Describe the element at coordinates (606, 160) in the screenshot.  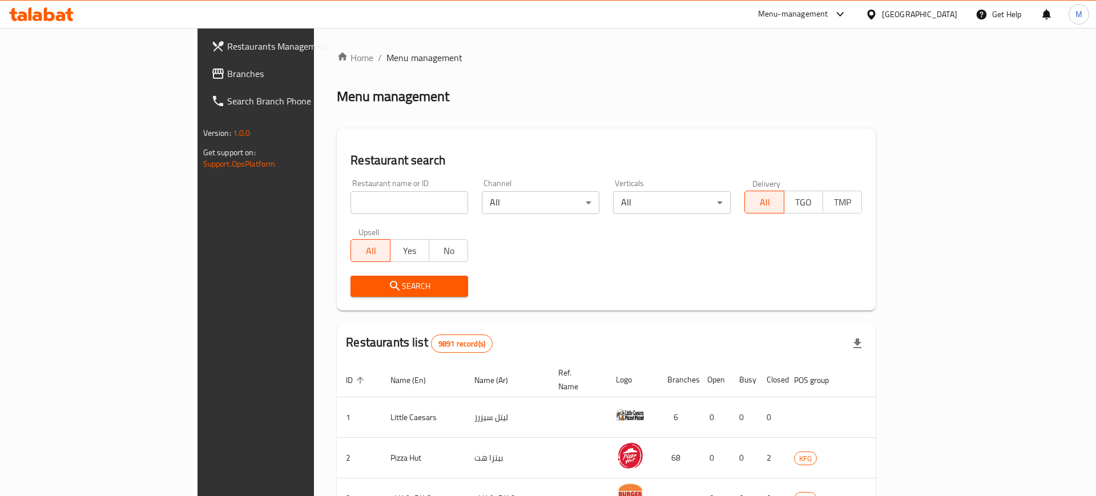
I see `h2: Restaurant search` at that location.